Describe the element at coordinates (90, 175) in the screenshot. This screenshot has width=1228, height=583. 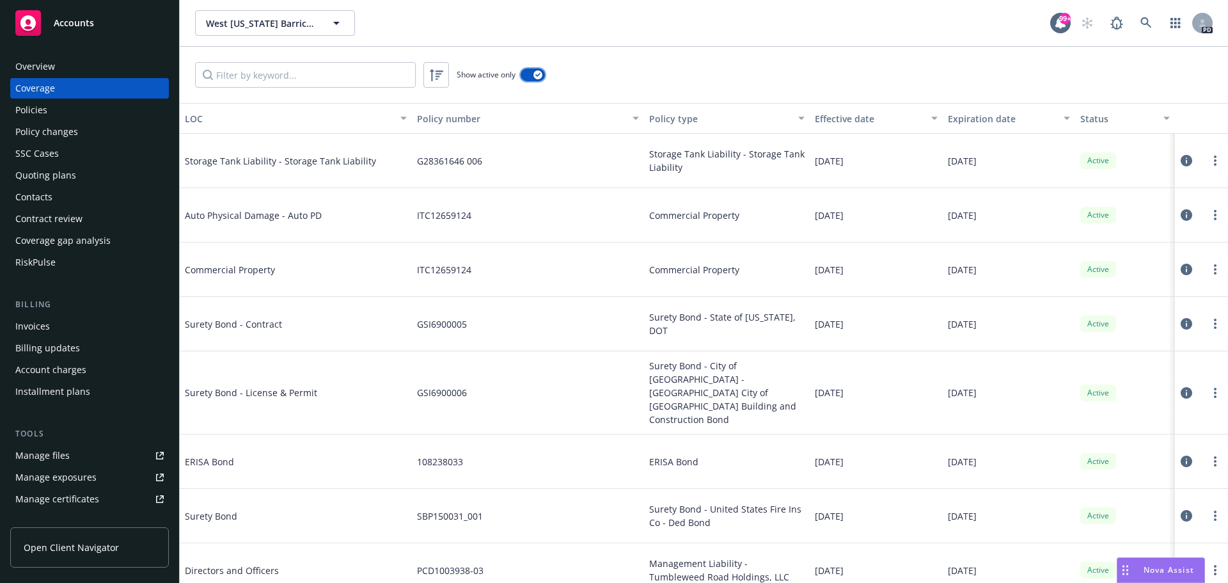
I see `a: Quoting plans` at that location.